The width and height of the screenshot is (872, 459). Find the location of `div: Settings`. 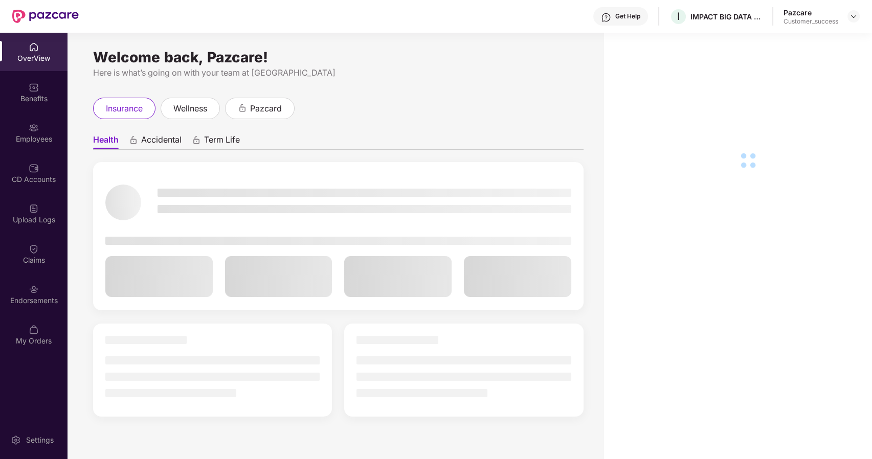

div: Settings is located at coordinates (40, 440).